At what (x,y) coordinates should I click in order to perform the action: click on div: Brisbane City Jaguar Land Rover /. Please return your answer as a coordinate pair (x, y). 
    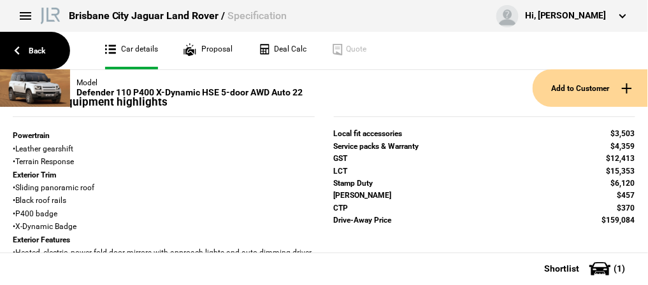
    Looking at the image, I should click on (178, 16).